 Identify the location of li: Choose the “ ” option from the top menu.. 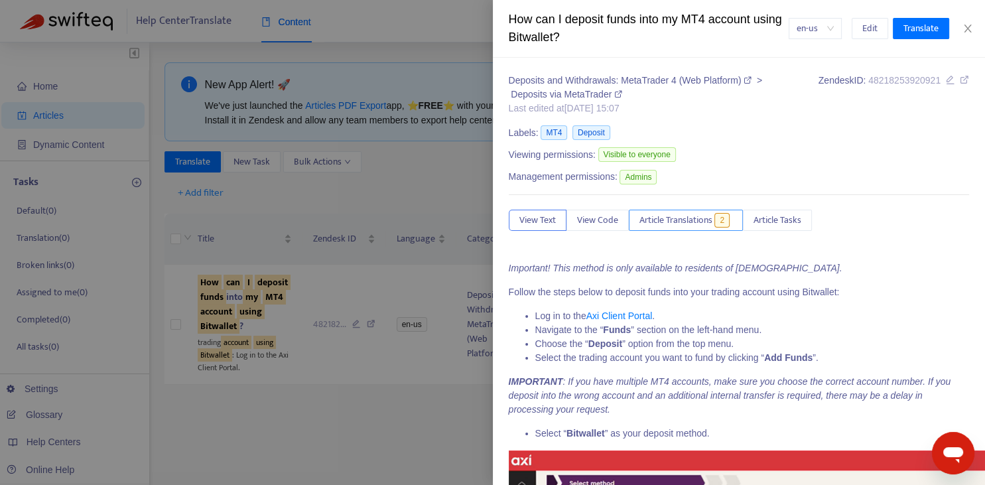
(752, 343).